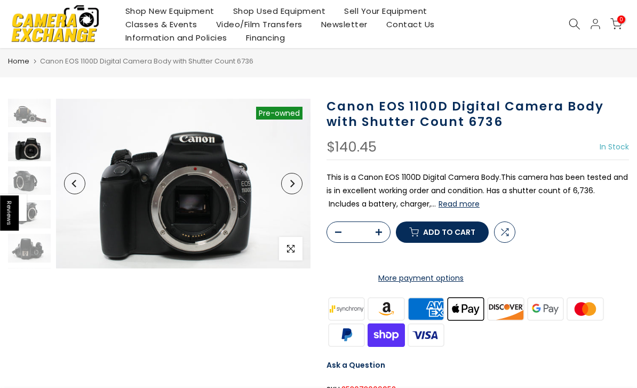 Image resolution: width=637 pixels, height=388 pixels. Describe the element at coordinates (344, 24) in the screenshot. I see `a: Newsletter` at that location.